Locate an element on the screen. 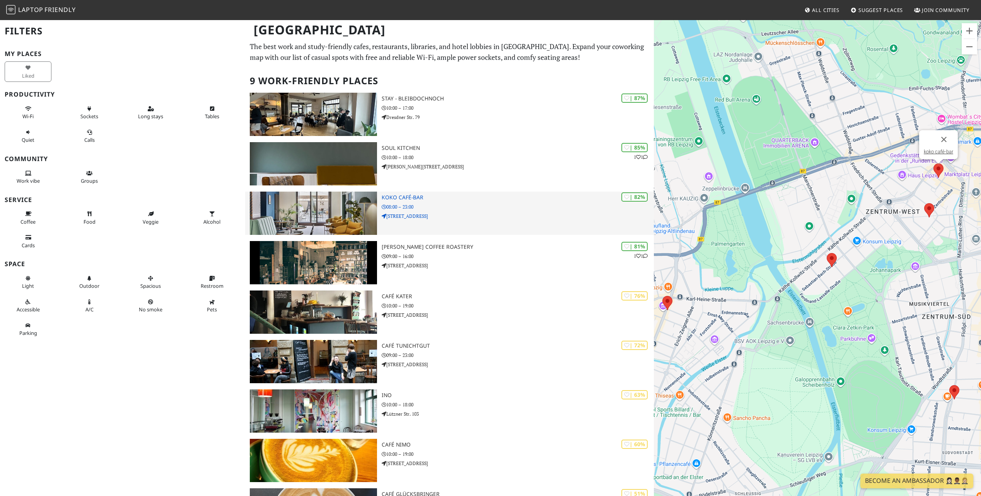  button: Cards is located at coordinates (28, 241).